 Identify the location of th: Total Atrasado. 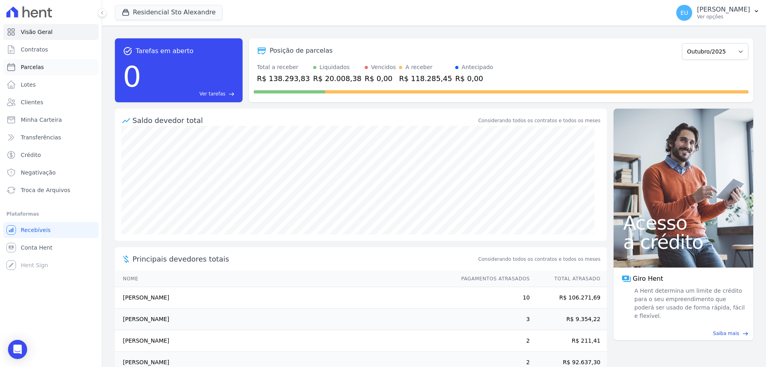
(568, 278).